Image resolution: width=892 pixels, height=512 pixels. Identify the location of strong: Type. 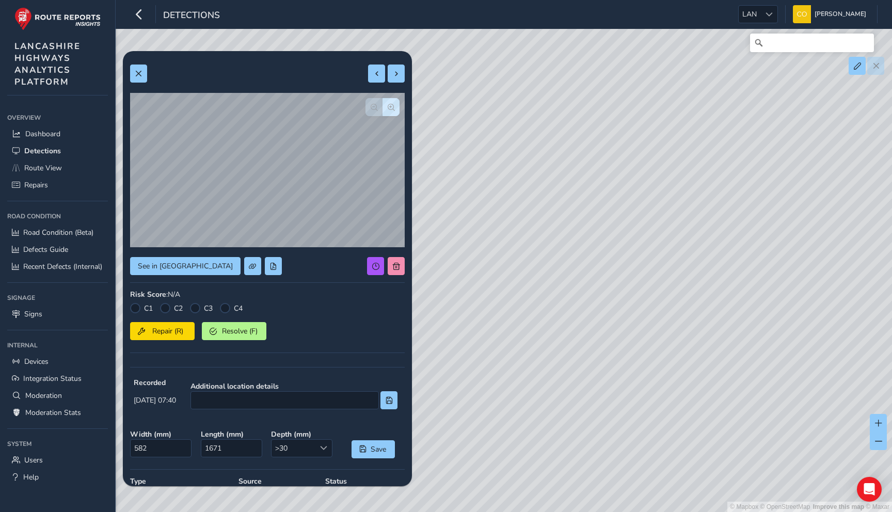
(181, 481).